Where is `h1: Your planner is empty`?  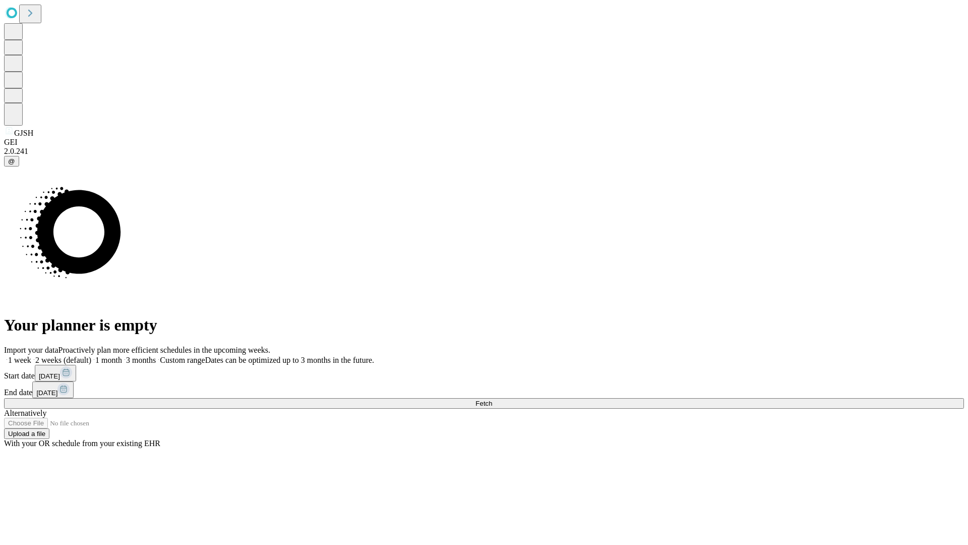 h1: Your planner is empty is located at coordinates (484, 325).